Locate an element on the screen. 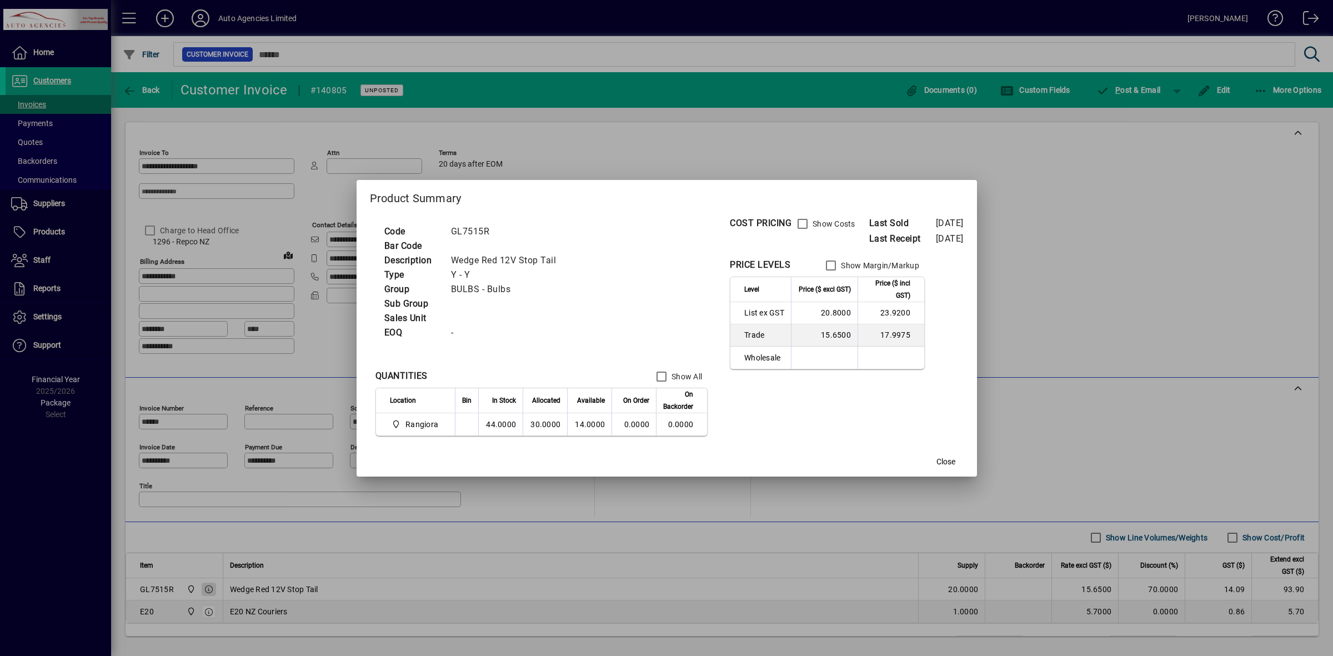 The image size is (1333, 656). td: Description is located at coordinates (412, 260).